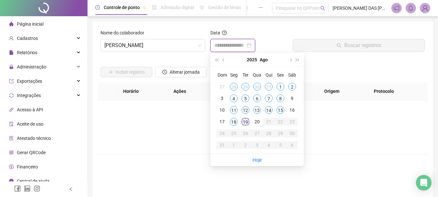 Image resolution: width=438 pixels, height=197 pixels. Describe the element at coordinates (33, 181) in the screenshot. I see `span: Central de ajuda` at that location.